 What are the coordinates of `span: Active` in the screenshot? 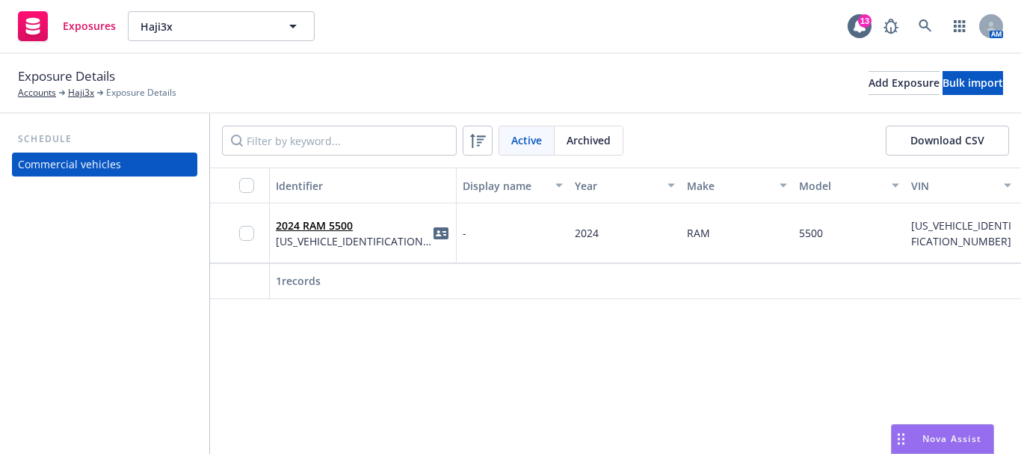 It's located at (526, 140).